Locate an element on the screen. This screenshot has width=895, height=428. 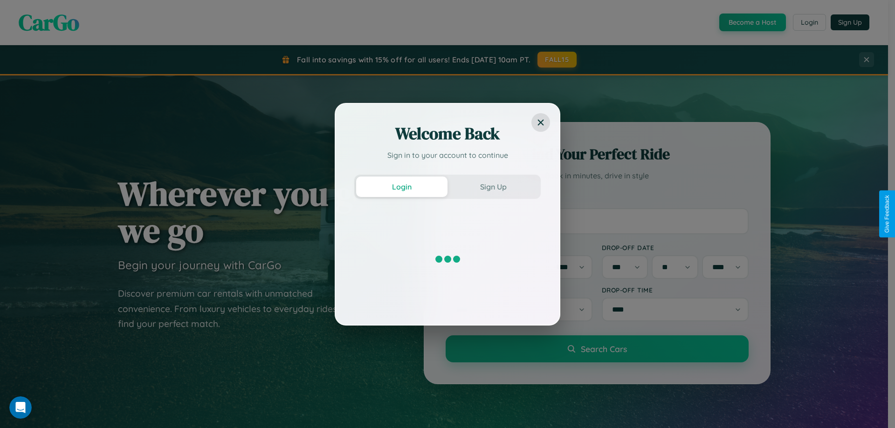
button: Login is located at coordinates (402, 187).